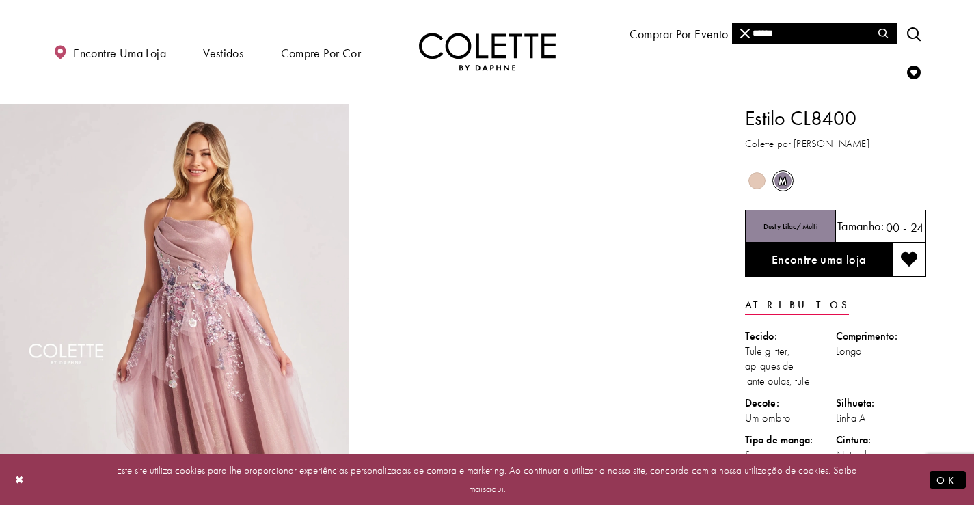 This screenshot has width=974, height=505. What do you see at coordinates (487, 52) in the screenshot?
I see `a: Visite a página inicial` at bounding box center [487, 52].